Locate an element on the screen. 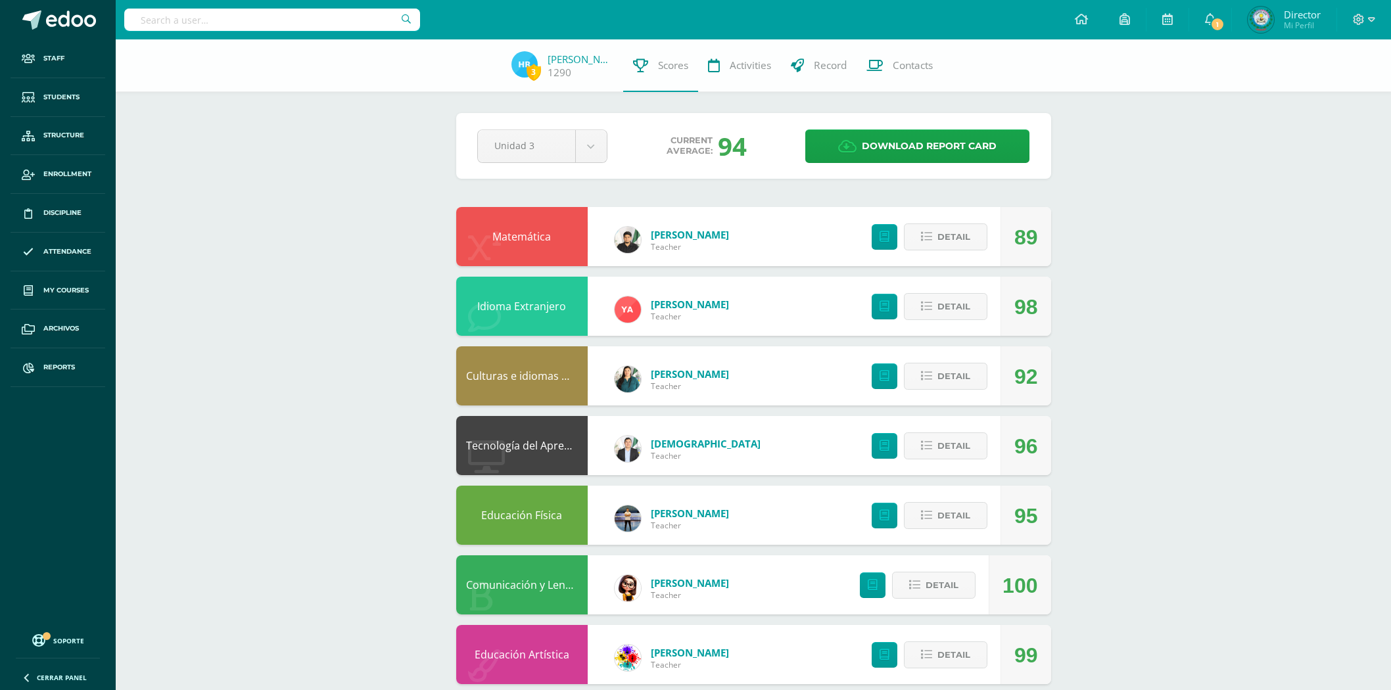  span: Reports is located at coordinates (59, 368).